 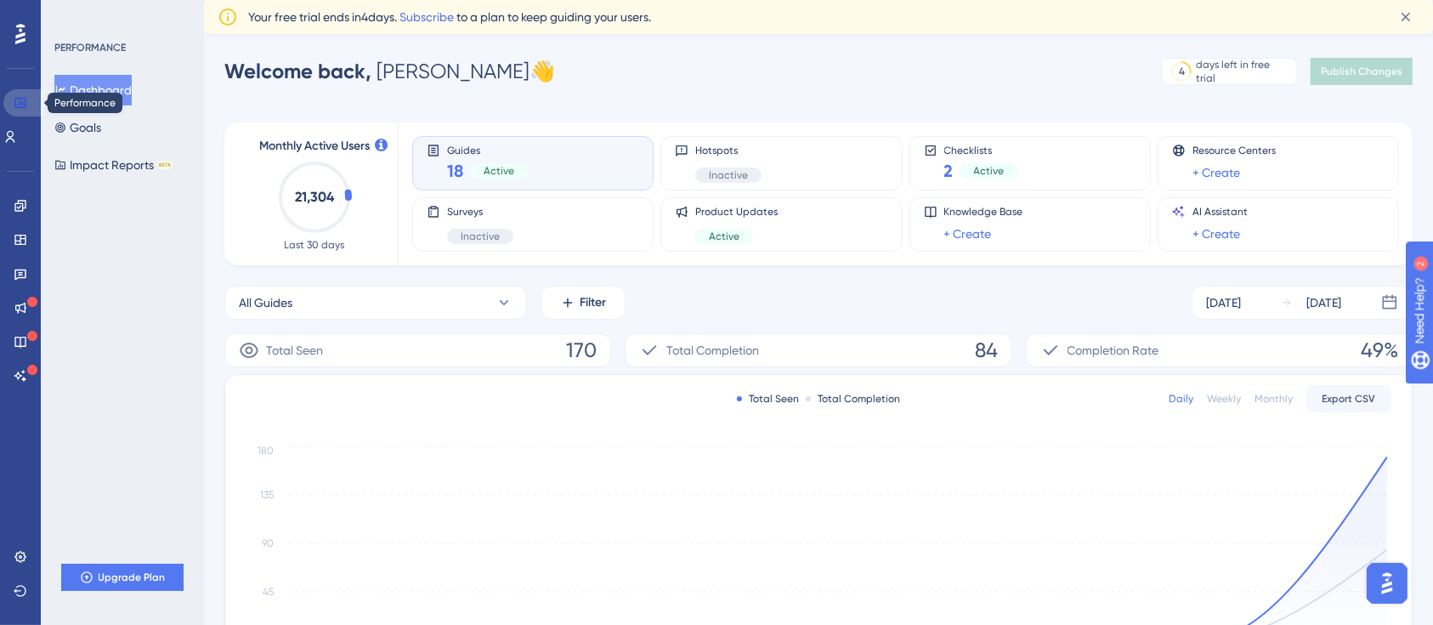 I want to click on span: Monthly Active Users, so click(x=315, y=146).